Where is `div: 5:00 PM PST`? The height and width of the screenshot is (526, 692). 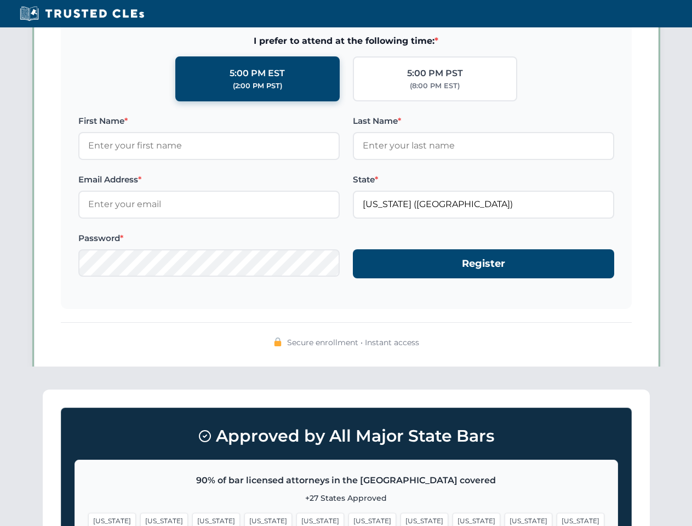
div: 5:00 PM PST is located at coordinates (435, 73).